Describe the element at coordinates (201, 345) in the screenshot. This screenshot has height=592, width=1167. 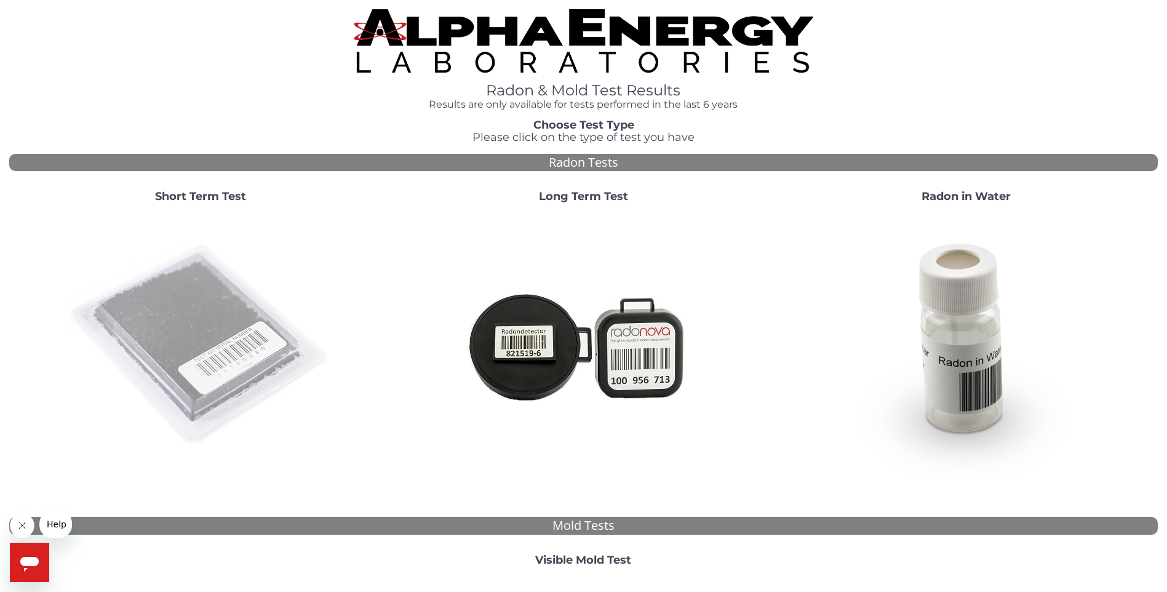
I see `img: ShortTerm.jpg` at that location.